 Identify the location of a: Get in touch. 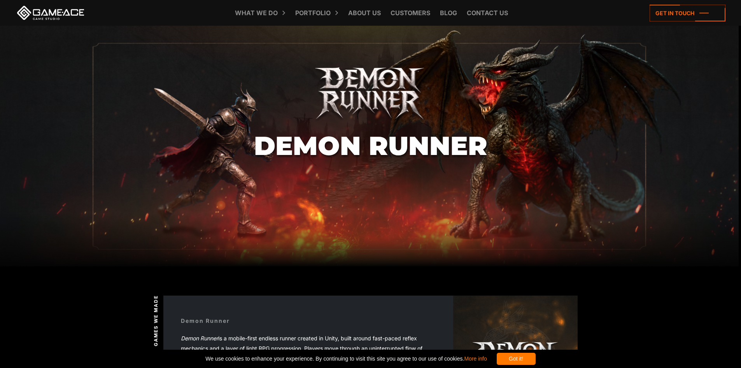
(688, 13).